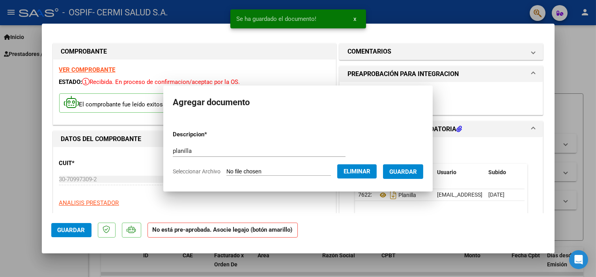  I want to click on mat-expansion-panel-header: PREAPROBACIÓN PARA INTEGRACION, so click(441, 74).